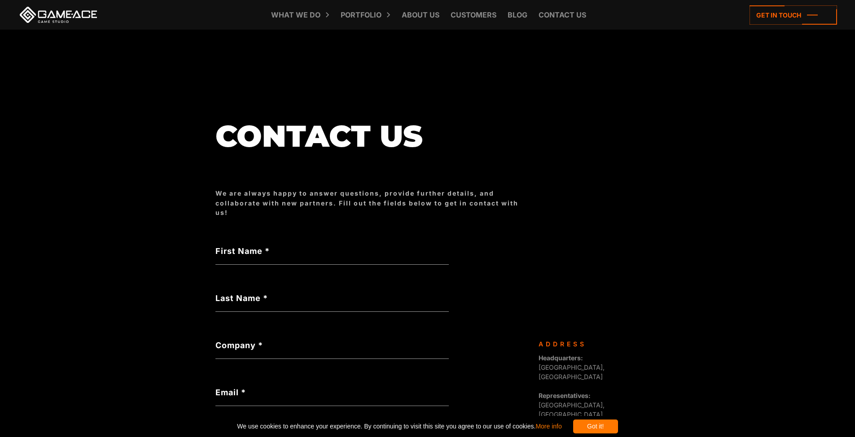 This screenshot has width=855, height=437. What do you see at coordinates (332, 298) in the screenshot?
I see `label: Last Name *` at bounding box center [332, 298].